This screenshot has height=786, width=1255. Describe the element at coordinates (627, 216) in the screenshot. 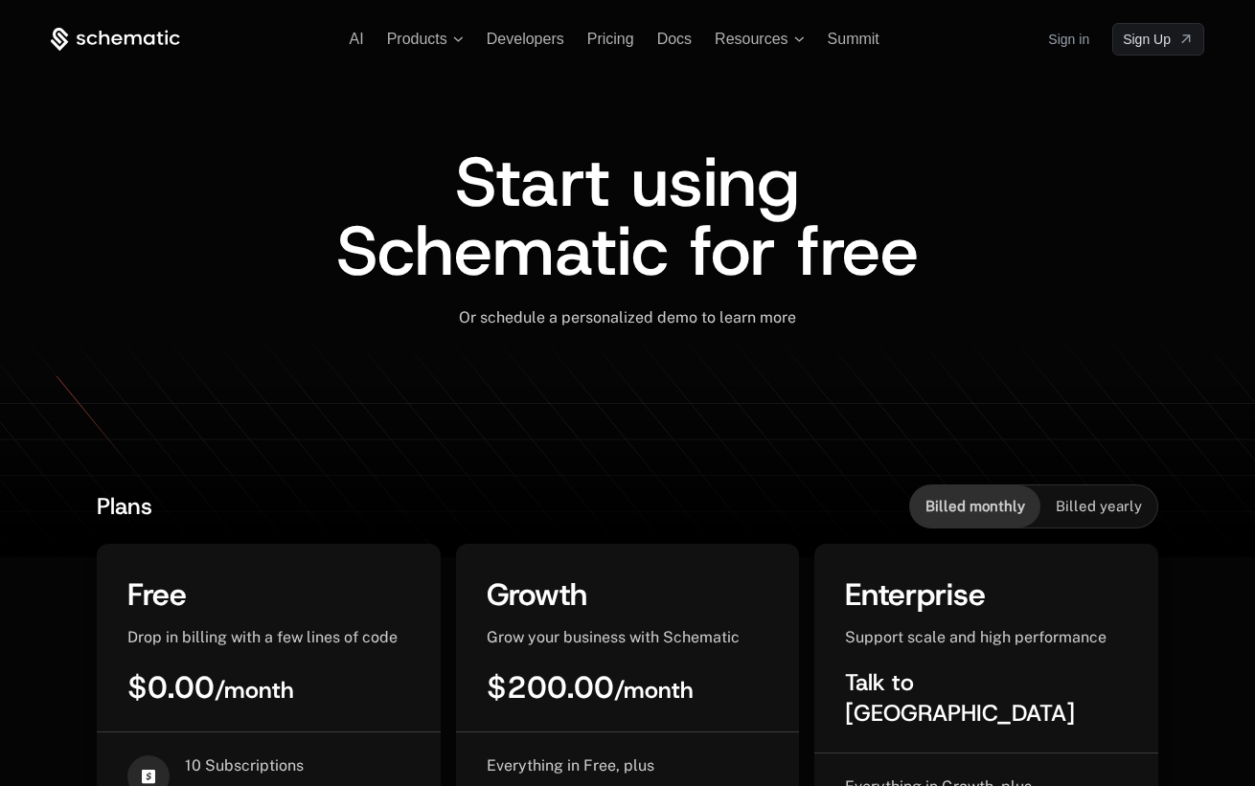

I see `span: Start using Schematic for free` at that location.